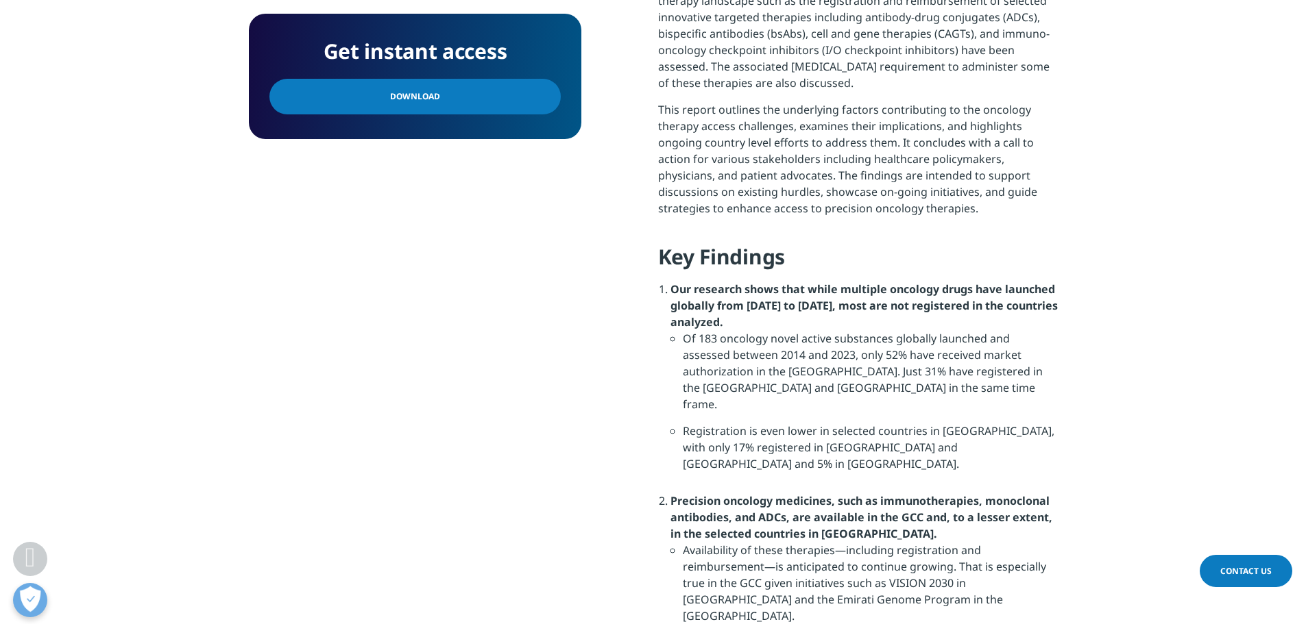 This screenshot has height=624, width=1306. What do you see at coordinates (1245, 571) in the screenshot?
I see `a: Contact Us` at bounding box center [1245, 571].